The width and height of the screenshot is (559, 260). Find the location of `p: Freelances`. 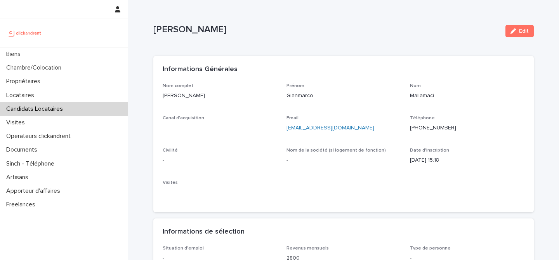

p: Freelances is located at coordinates (22, 204).